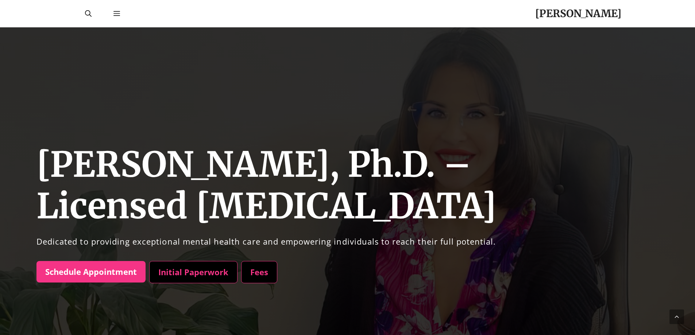 This screenshot has width=695, height=335. Describe the element at coordinates (193, 272) in the screenshot. I see `a: Initial Paperwork` at that location.